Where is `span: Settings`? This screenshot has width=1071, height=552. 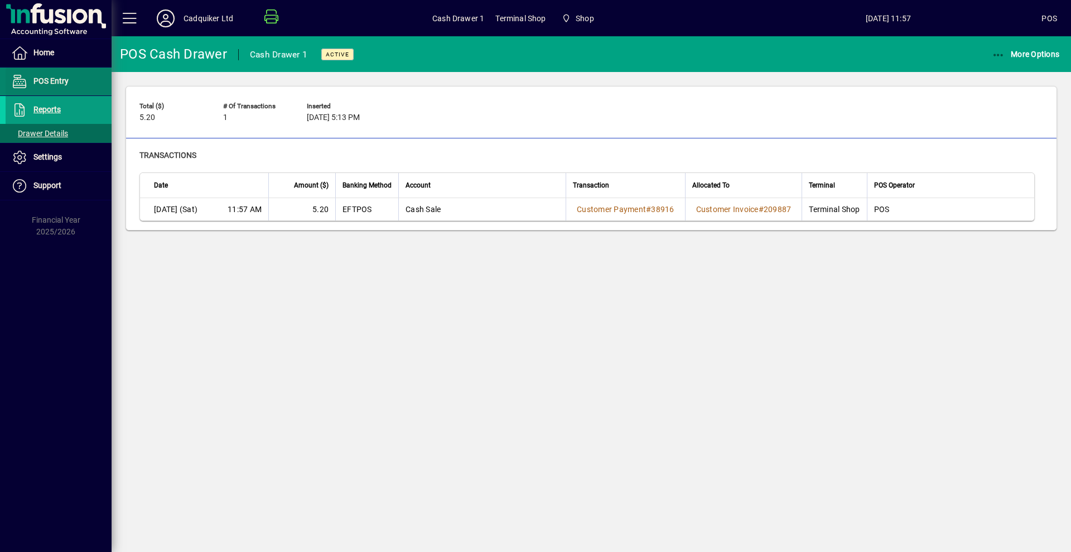 span: Settings is located at coordinates (47, 157).